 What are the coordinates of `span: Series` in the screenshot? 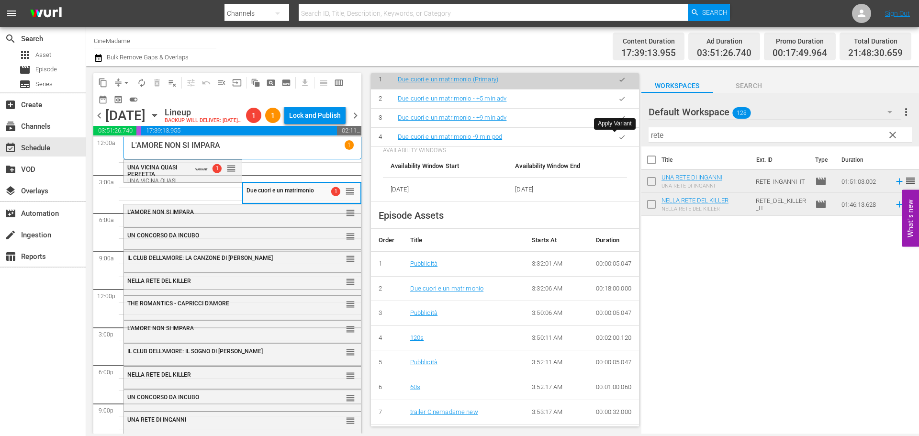 It's located at (25, 84).